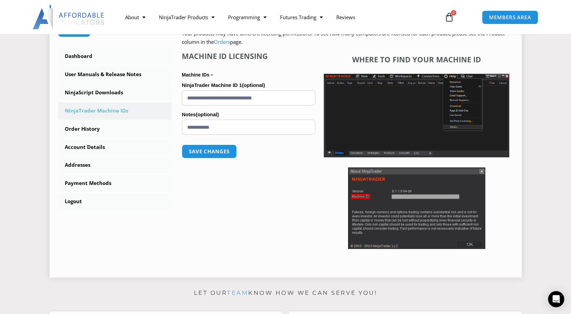 The width and height of the screenshot is (571, 314). What do you see at coordinates (301, 17) in the screenshot?
I see `a: Futures Trading` at bounding box center [301, 17].